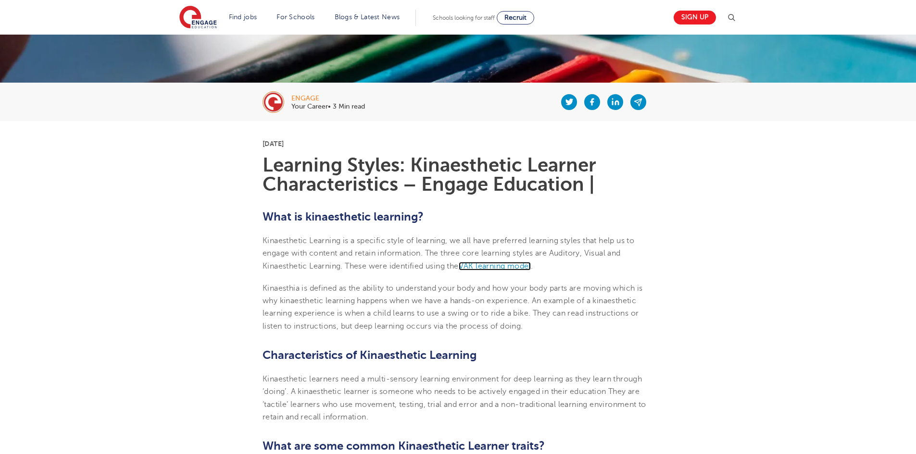 This screenshot has height=454, width=916. What do you see at coordinates (458, 217) in the screenshot?
I see `h2: What is kinaesthetic learning?` at bounding box center [458, 217].